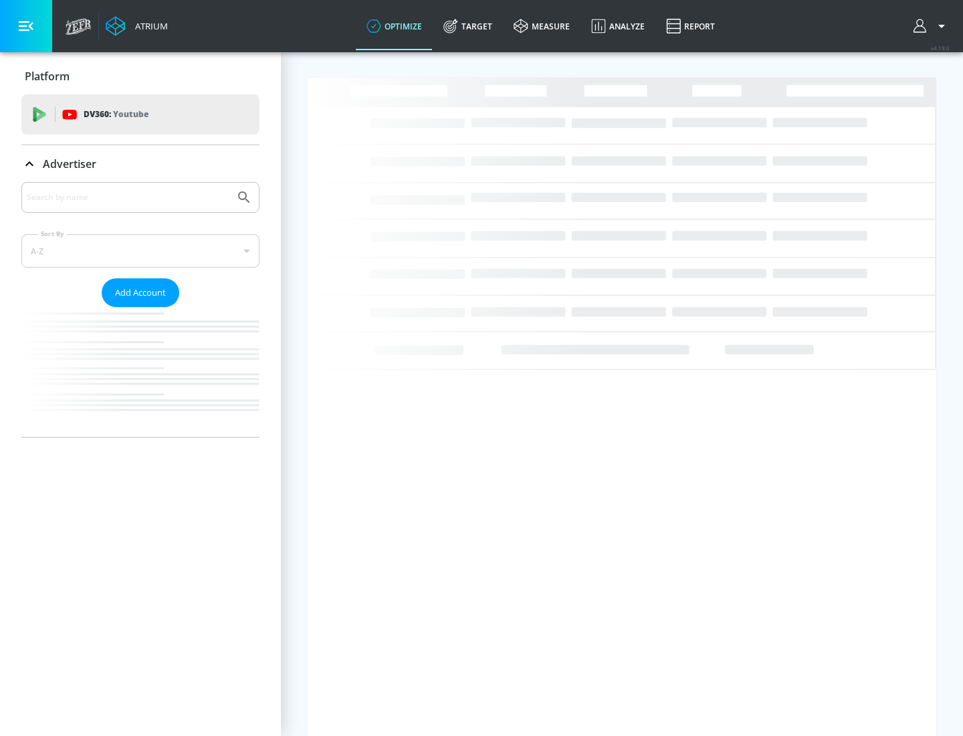  Describe the element at coordinates (467, 26) in the screenshot. I see `a: Target` at that location.